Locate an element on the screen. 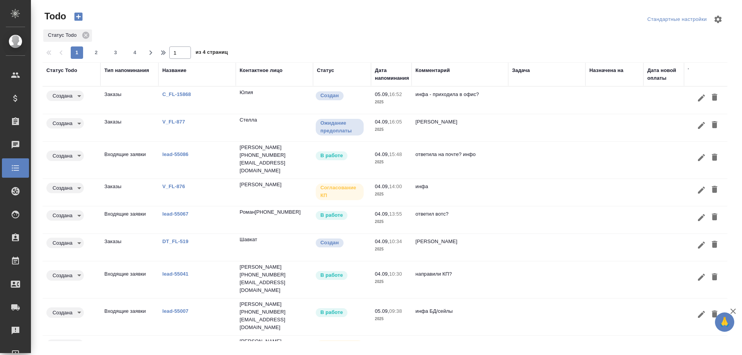  p: ответил вотс? is located at coordinates (460, 214).